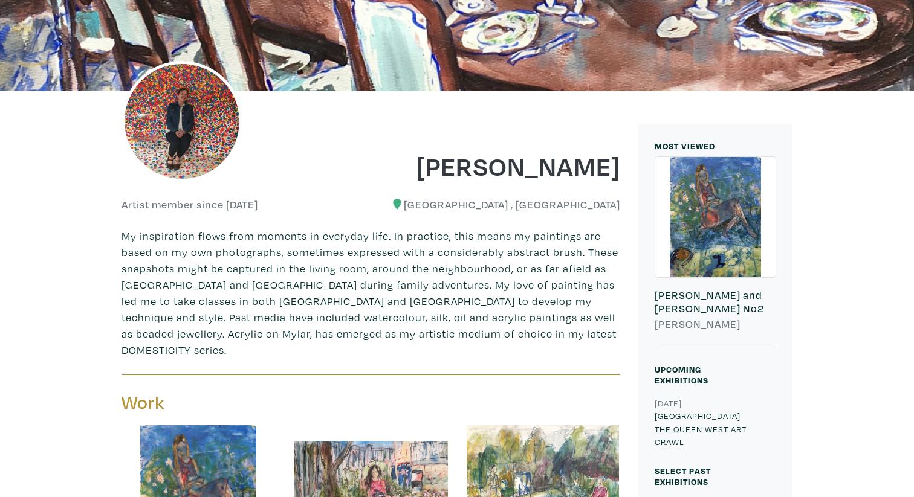  What do you see at coordinates (685, 146) in the screenshot?
I see `small: MOST VIEWED` at bounding box center [685, 146].